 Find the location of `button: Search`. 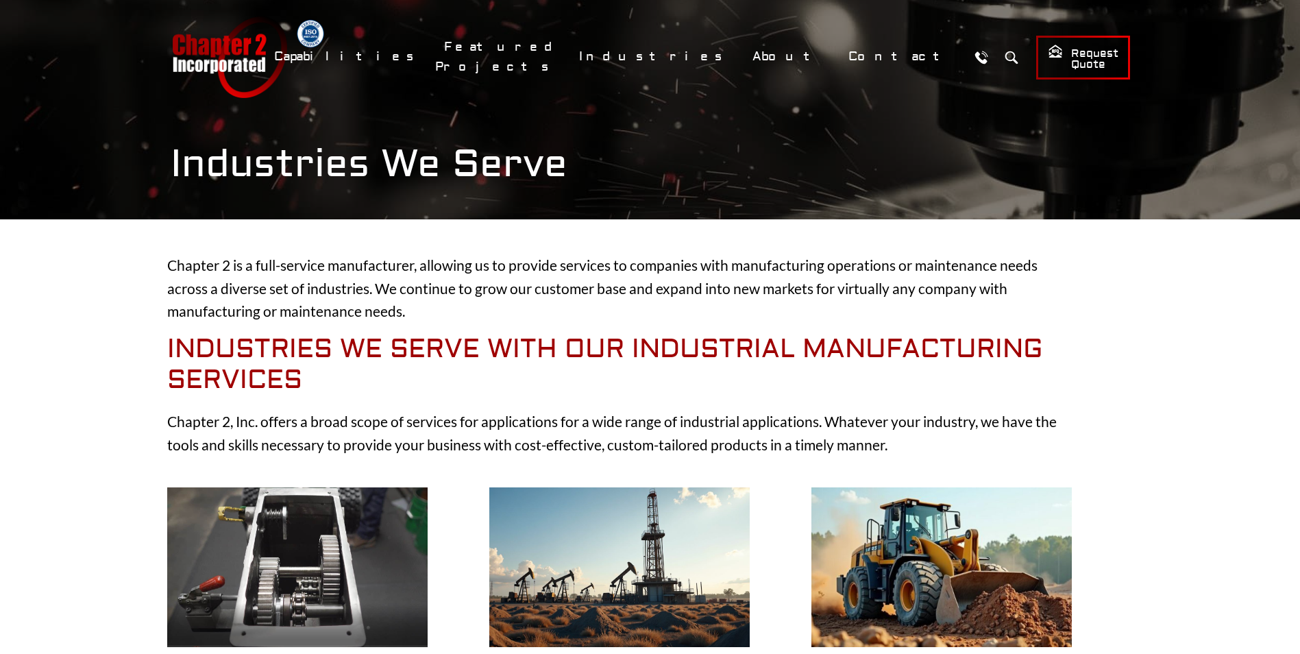

button: Search is located at coordinates (1011, 57).